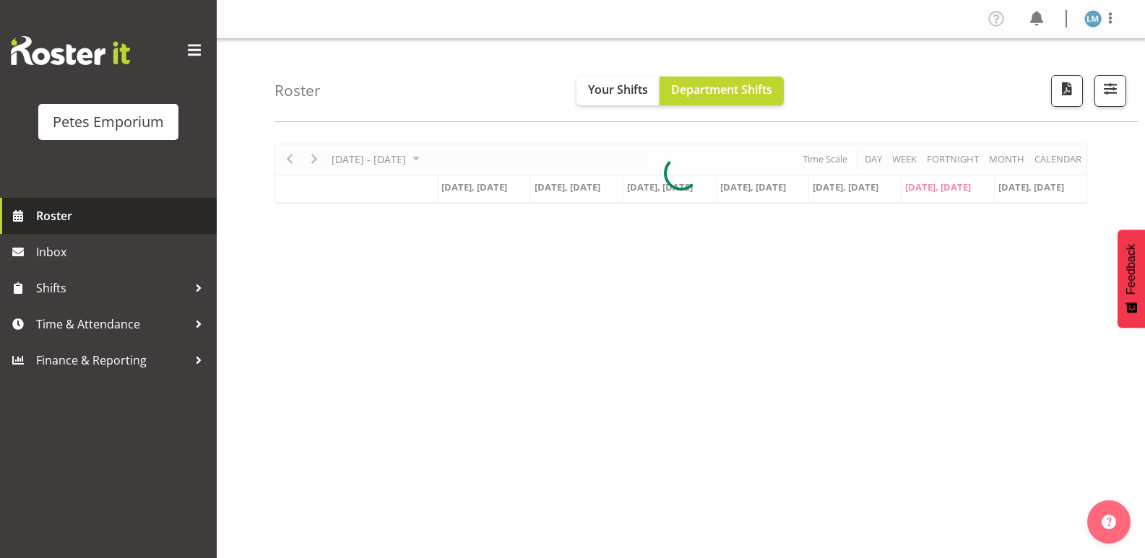 This screenshot has height=558, width=1145. What do you see at coordinates (70, 51) in the screenshot?
I see `img: Rosterit website logo` at bounding box center [70, 51].